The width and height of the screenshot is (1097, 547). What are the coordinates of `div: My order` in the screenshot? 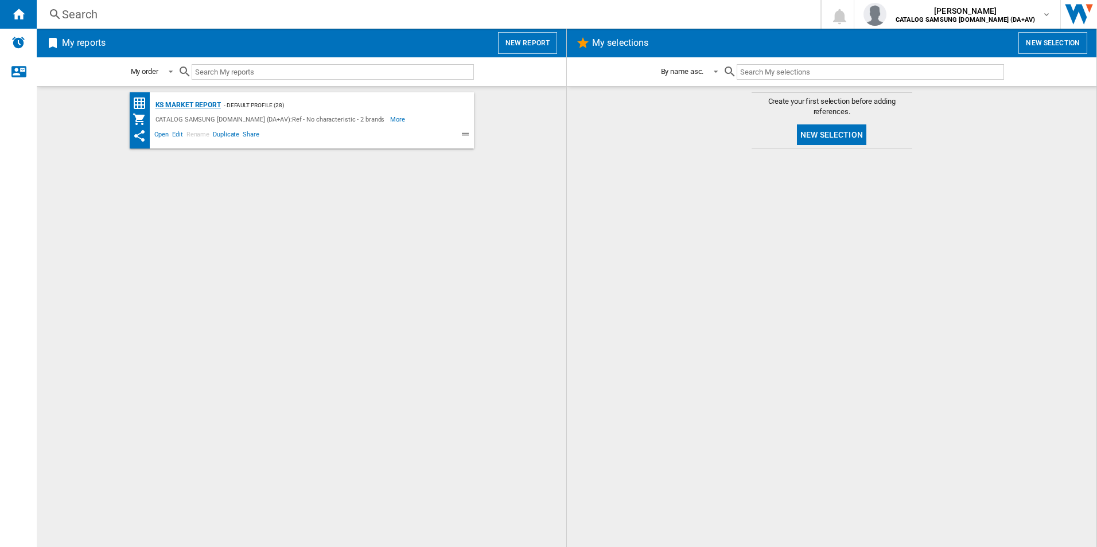 It's located at (145, 71).